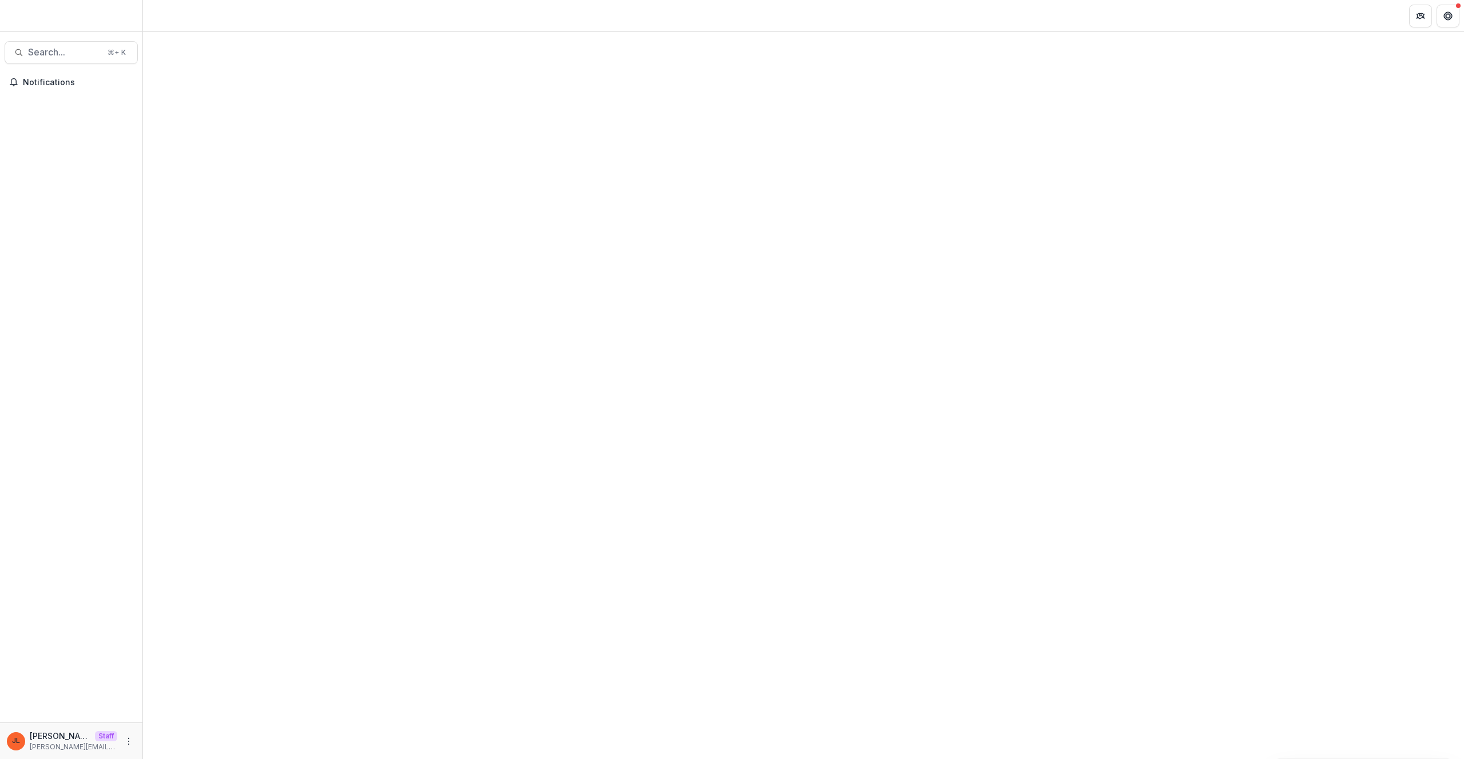 This screenshot has height=759, width=1464. I want to click on span: Search..., so click(64, 52).